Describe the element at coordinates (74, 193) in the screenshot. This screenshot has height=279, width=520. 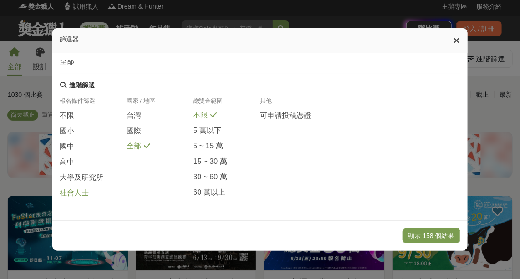
I see `span: 社會人士` at that location.